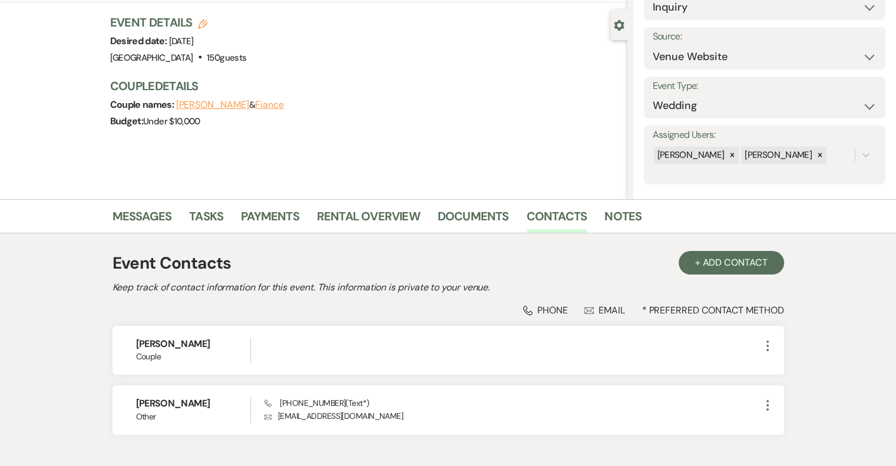 Image resolution: width=896 pixels, height=466 pixels. What do you see at coordinates (448, 310) in the screenshot?
I see `div: * Preferred Contact Method` at bounding box center [448, 310].